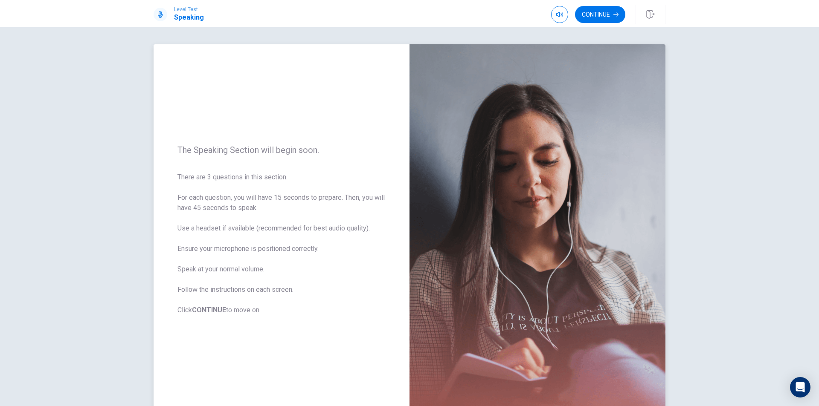 The image size is (819, 406). I want to click on span: The Speaking Section will begin soon., so click(281, 150).